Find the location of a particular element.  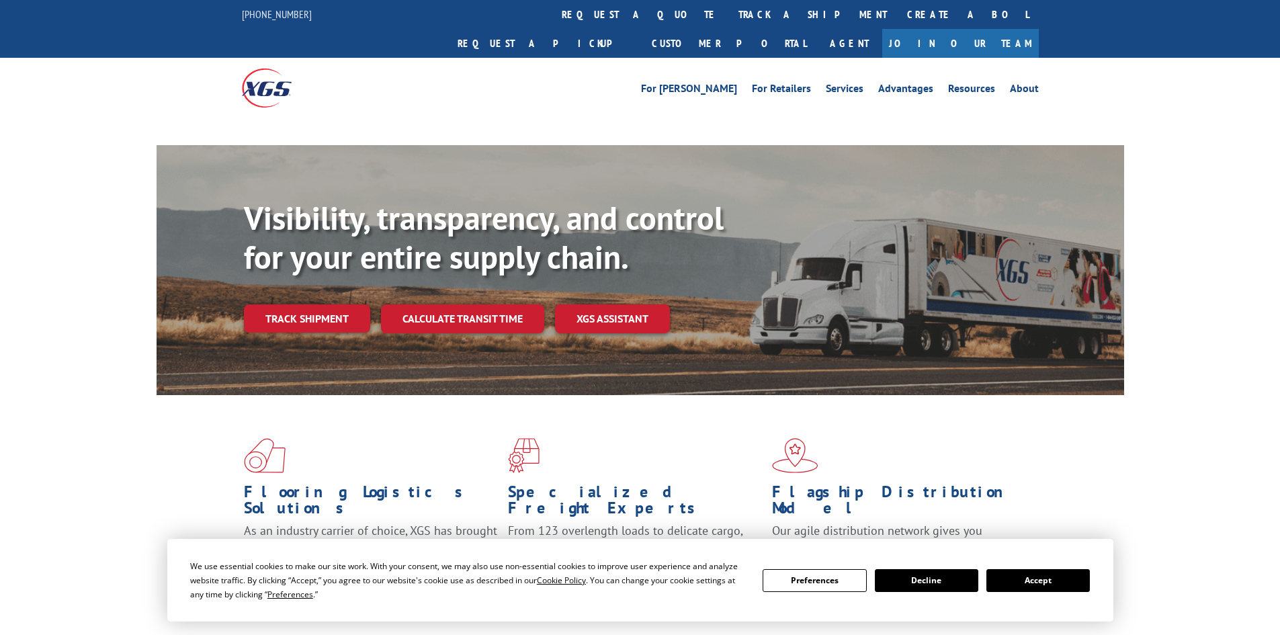

span: As an industry carrier of choice, XGS has brought innovation and dedication to flooring logistics... is located at coordinates (370, 546).